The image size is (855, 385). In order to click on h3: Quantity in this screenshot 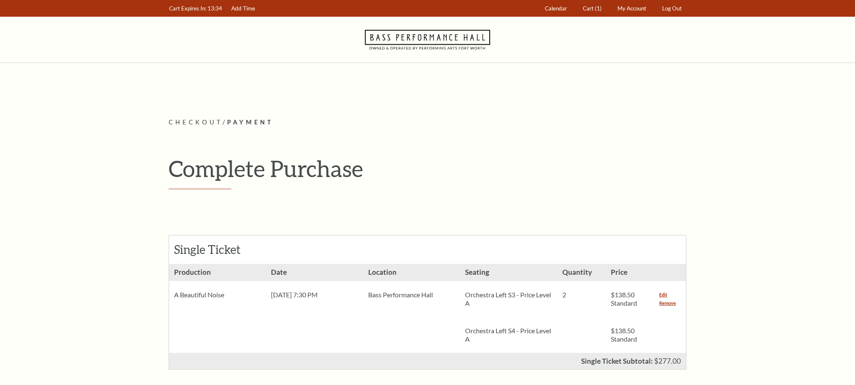, I will do `click(582, 272)`.